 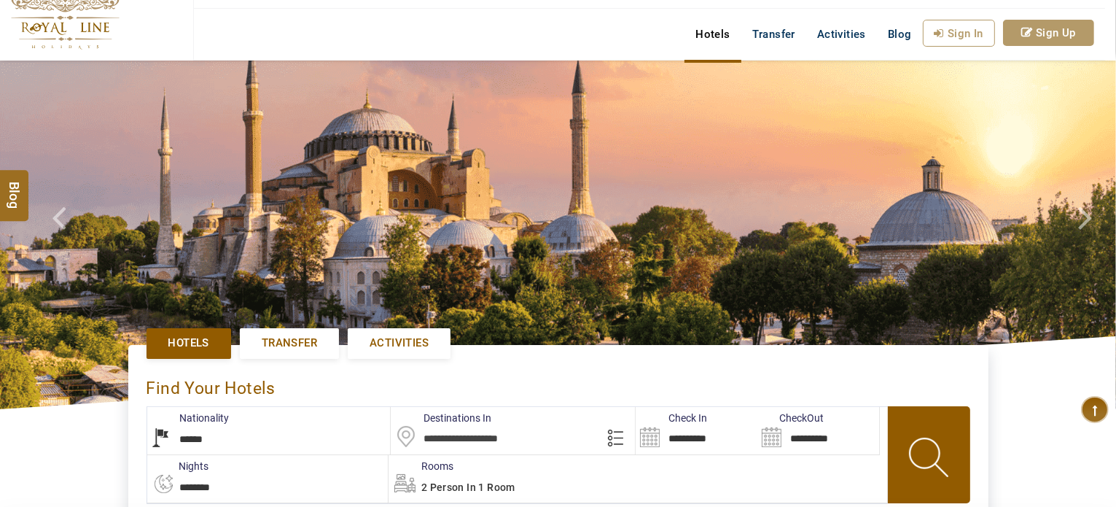 I want to click on a: Sign In, so click(x=959, y=33).